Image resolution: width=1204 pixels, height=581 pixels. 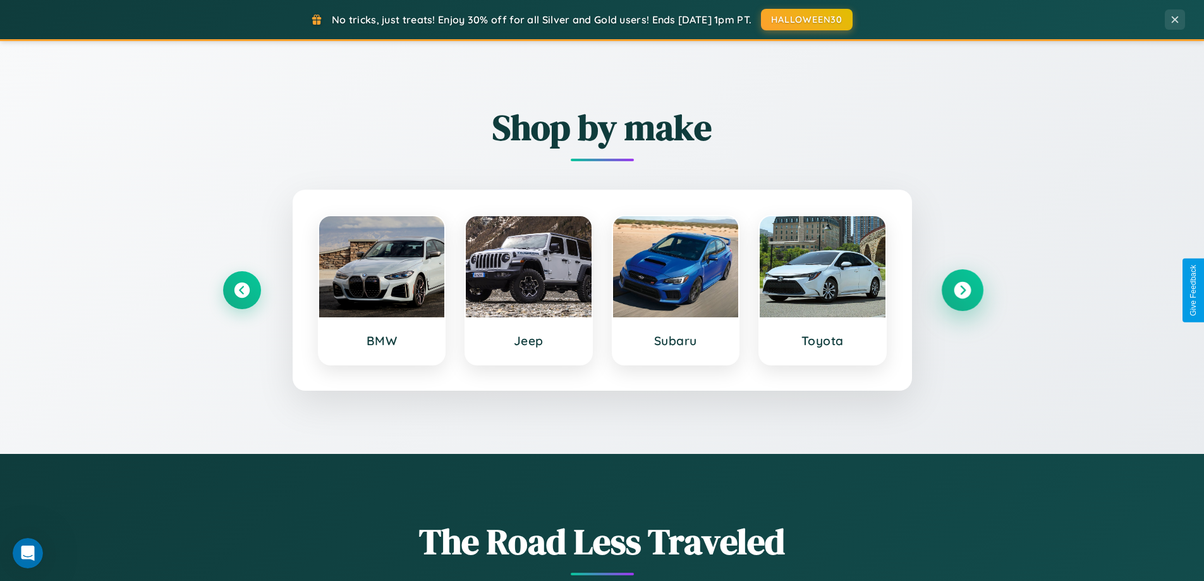 What do you see at coordinates (822, 341) in the screenshot?
I see `h3: Toyota` at bounding box center [822, 341].